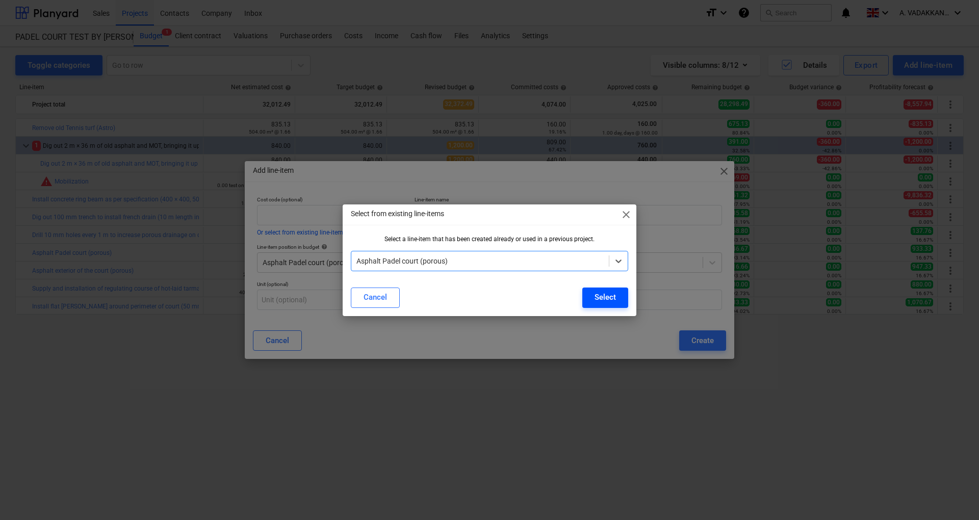  Describe the element at coordinates (397, 214) in the screenshot. I see `p: Select from existing line-items` at that location.